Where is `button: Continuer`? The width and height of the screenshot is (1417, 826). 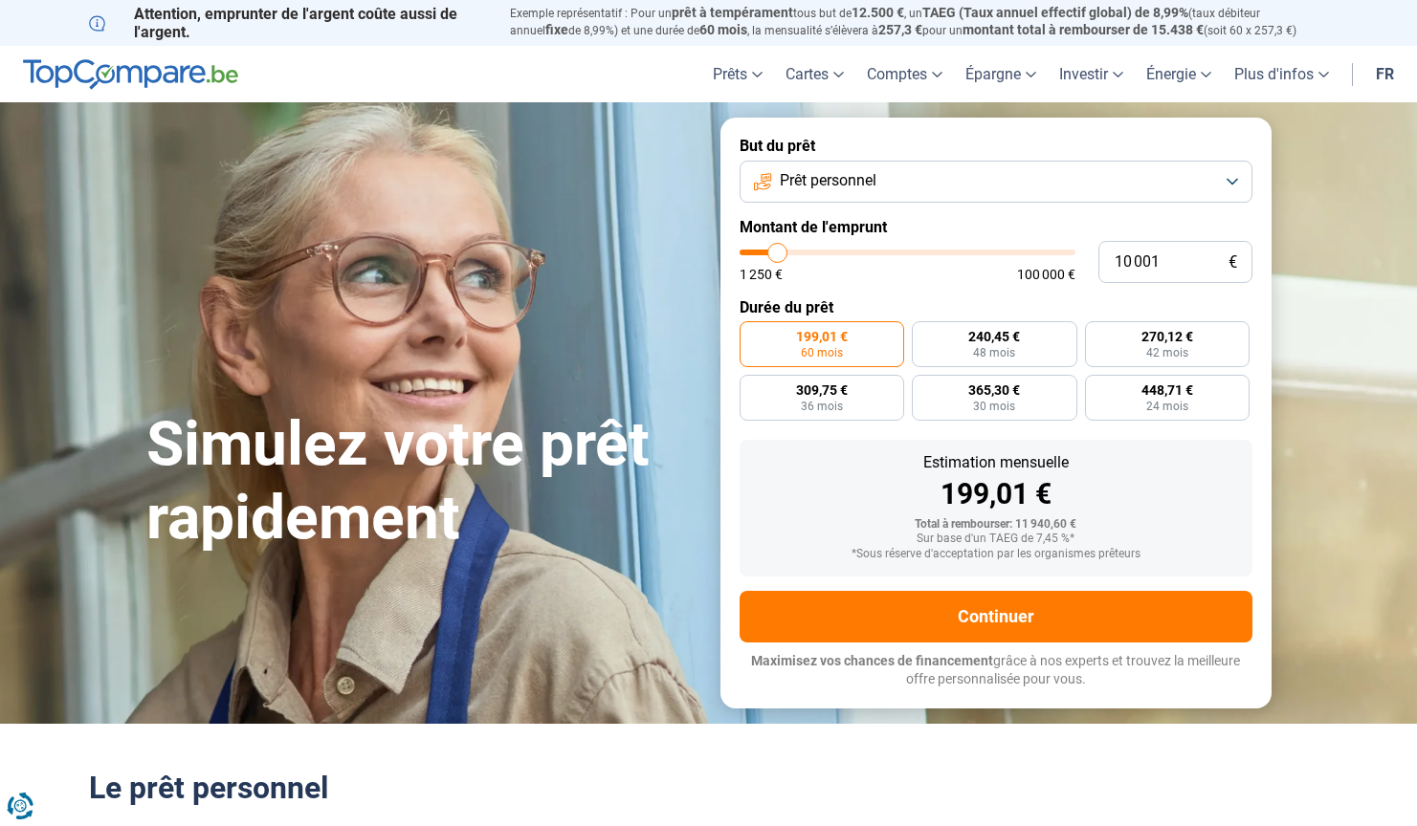 button: Continuer is located at coordinates (996, 617).